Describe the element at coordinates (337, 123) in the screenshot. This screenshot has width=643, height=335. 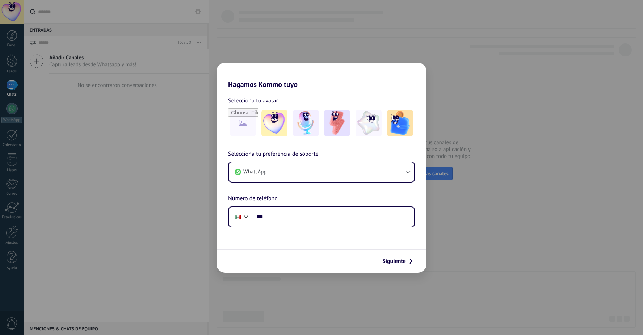
I see `img: -3.jpeg` at that location.